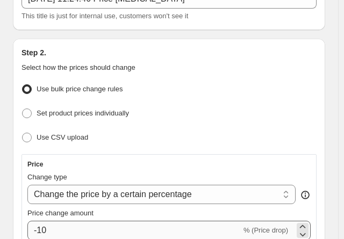 This screenshot has height=239, width=344. I want to click on span: Change type, so click(47, 177).